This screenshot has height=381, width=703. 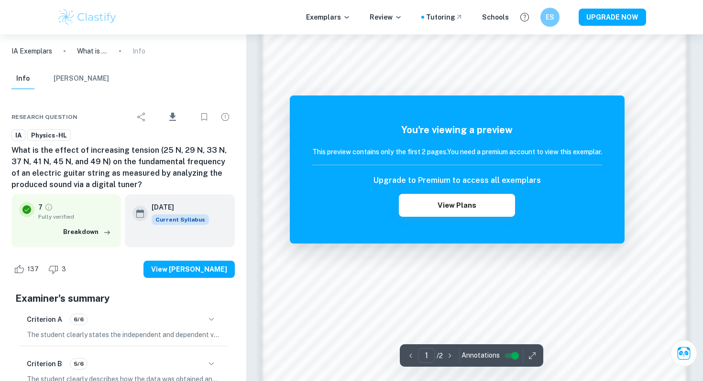 I want to click on button: Ask Clai, so click(x=684, y=354).